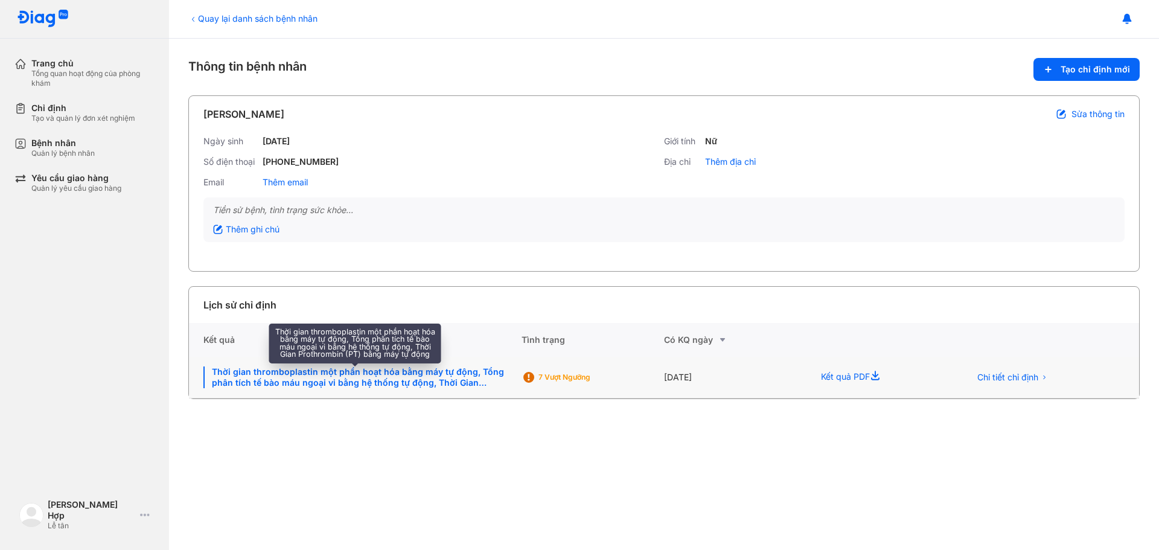 The image size is (1159, 550). I want to click on div: Giới tính, so click(682, 141).